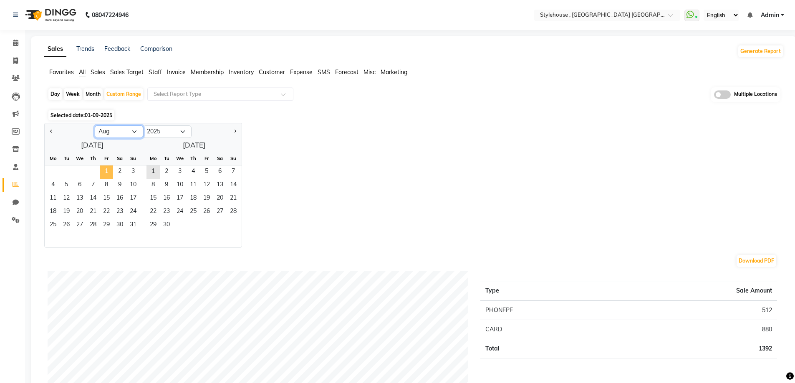  Describe the element at coordinates (166, 199) in the screenshot. I see `div: Tuesday, September 16, 2025` at that location.